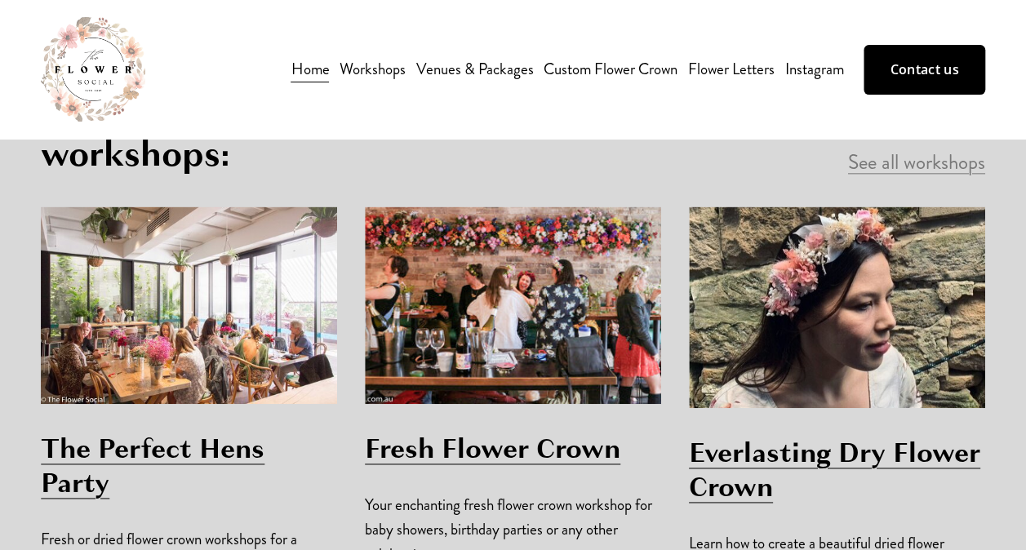 This screenshot has width=1026, height=550. I want to click on a: See all workshops, so click(917, 162).